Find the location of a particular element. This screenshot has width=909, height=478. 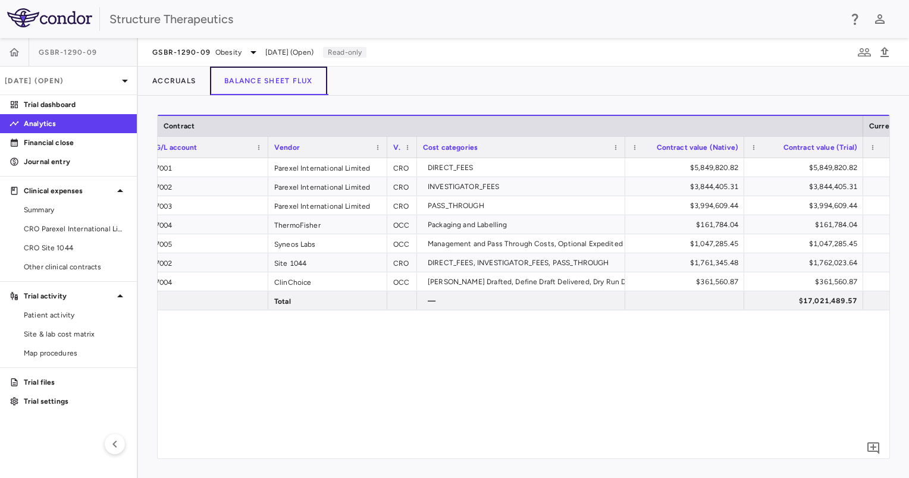

div: Total is located at coordinates (328, 300).